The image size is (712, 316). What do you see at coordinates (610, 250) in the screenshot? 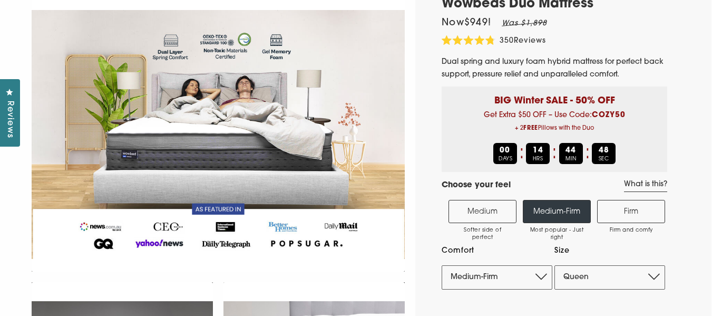
I see `label: Size` at bounding box center [610, 250].